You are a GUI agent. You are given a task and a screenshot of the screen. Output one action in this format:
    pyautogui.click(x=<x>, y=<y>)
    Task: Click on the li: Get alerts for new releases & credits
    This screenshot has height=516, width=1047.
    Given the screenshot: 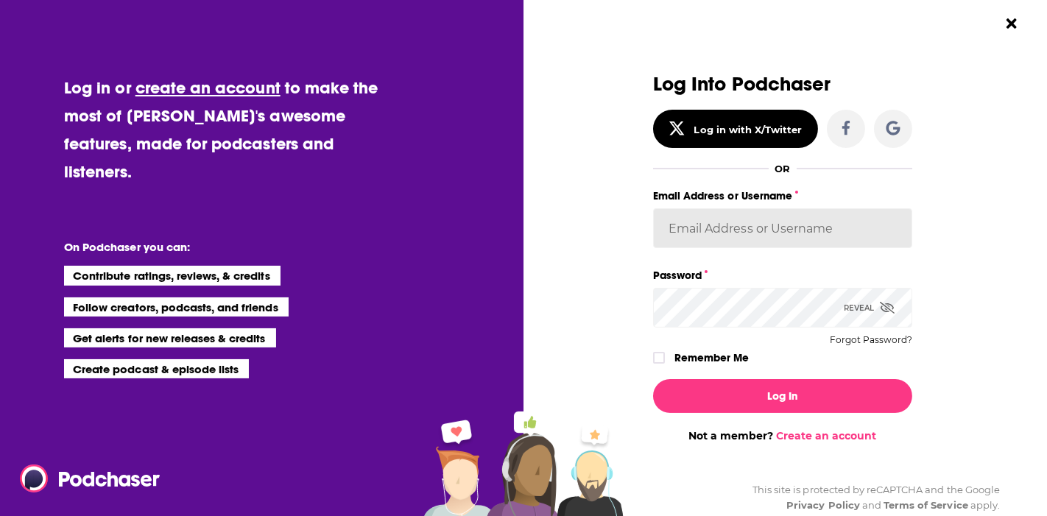 What is the action you would take?
    pyautogui.click(x=169, y=338)
    